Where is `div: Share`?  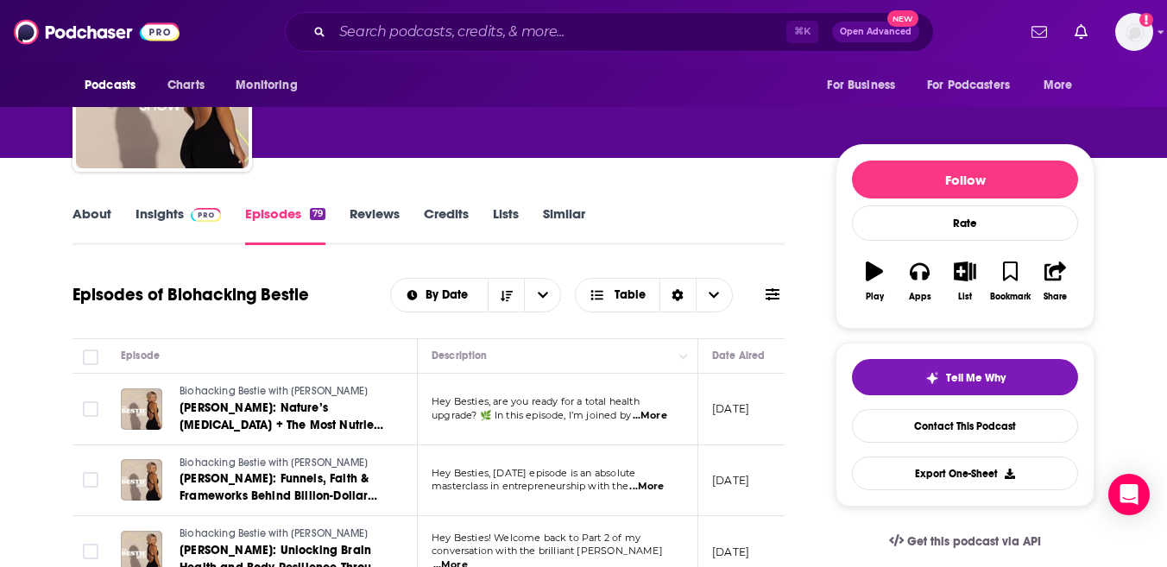 div: Share is located at coordinates (1055, 297).